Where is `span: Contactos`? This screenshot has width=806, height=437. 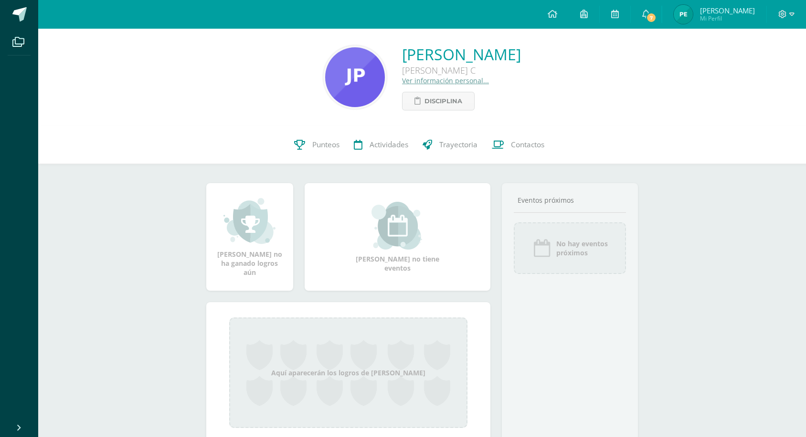
span: Contactos is located at coordinates (528, 144).